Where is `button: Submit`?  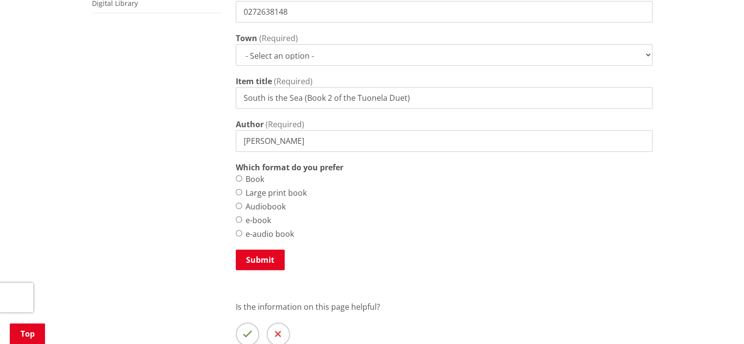 button: Submit is located at coordinates (260, 260).